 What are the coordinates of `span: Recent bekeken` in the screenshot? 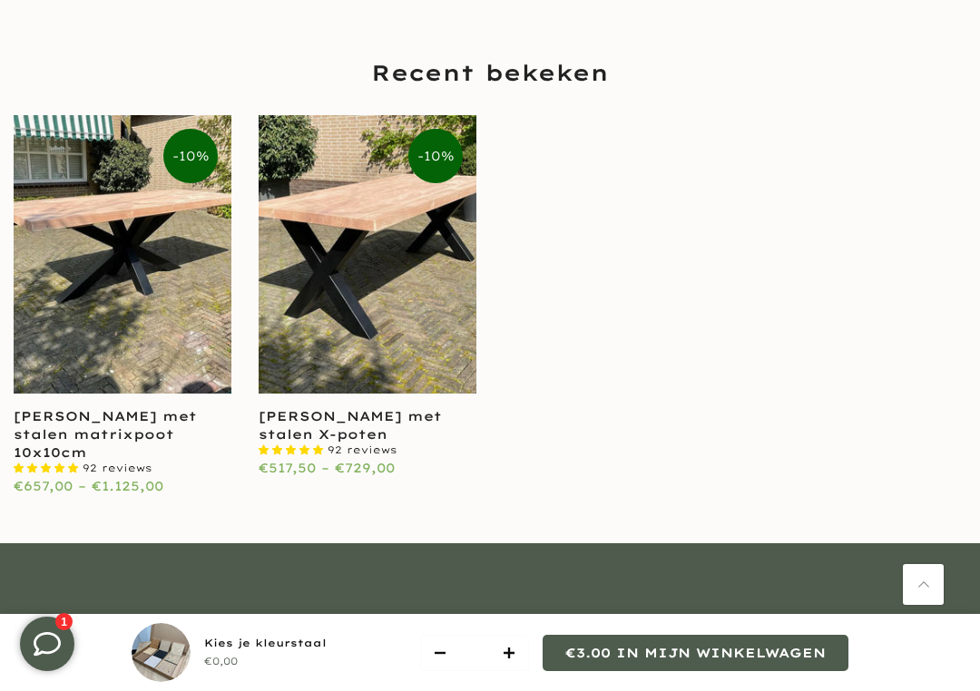 It's located at (490, 73).